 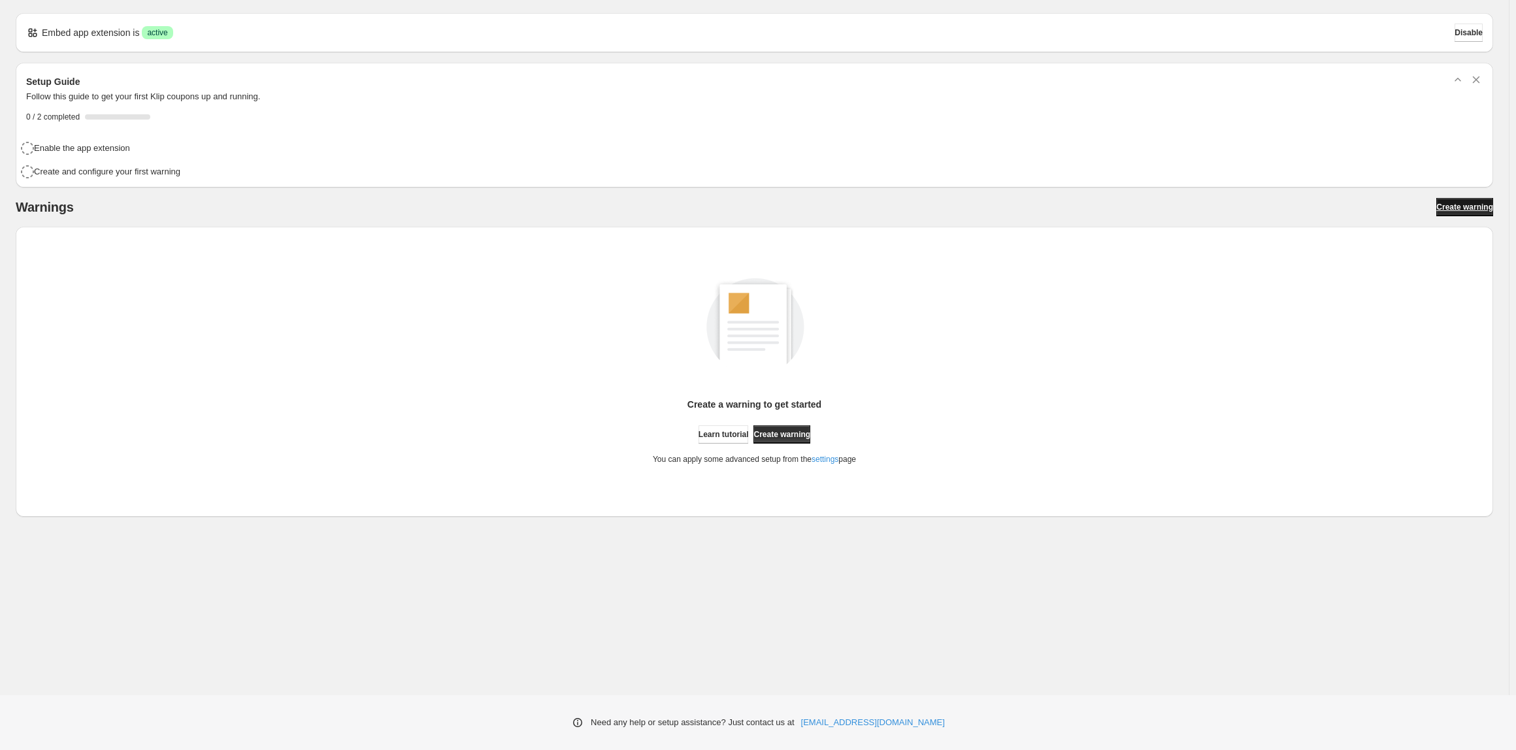 I want to click on span: 0 / 2 completed, so click(x=53, y=117).